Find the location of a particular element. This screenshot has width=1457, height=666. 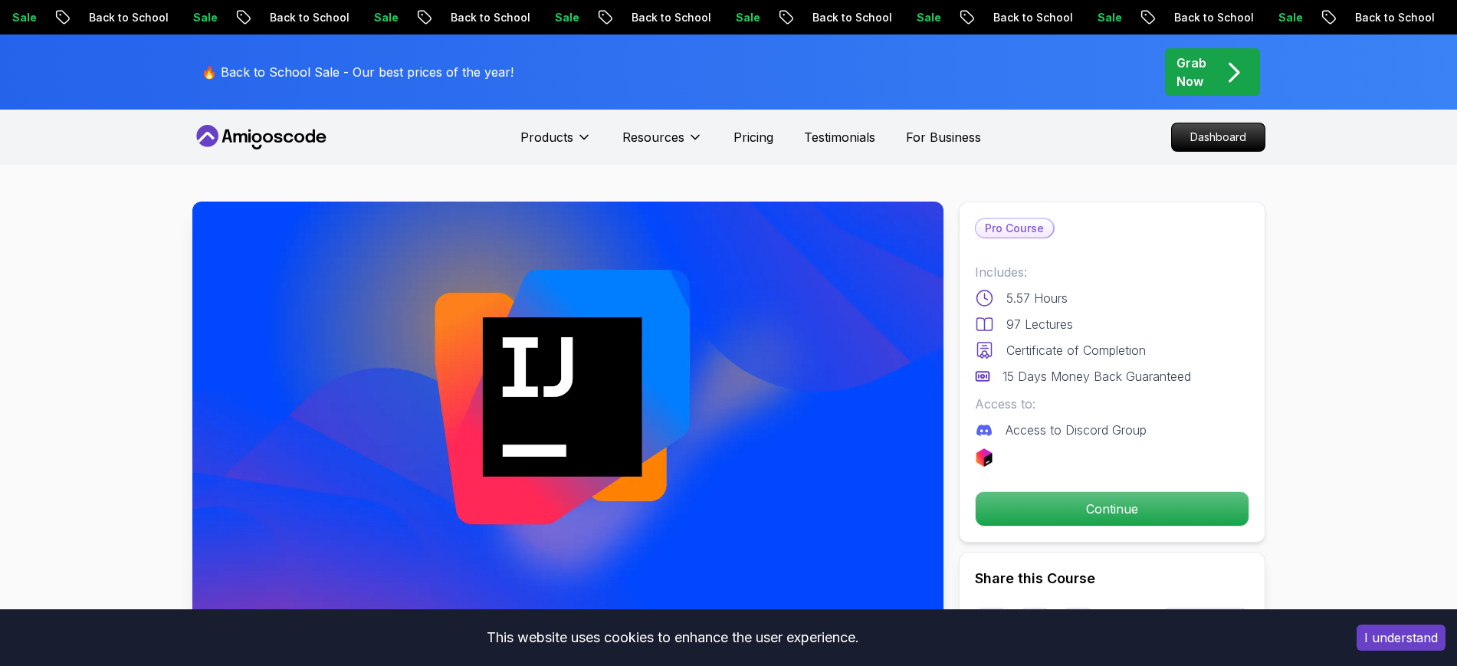

div: This website uses cookies to enhance the user experience. is located at coordinates (672, 638).